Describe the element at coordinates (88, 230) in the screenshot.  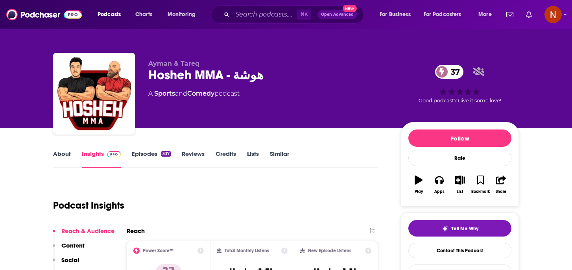
I see `p: Reach & Audience` at that location.